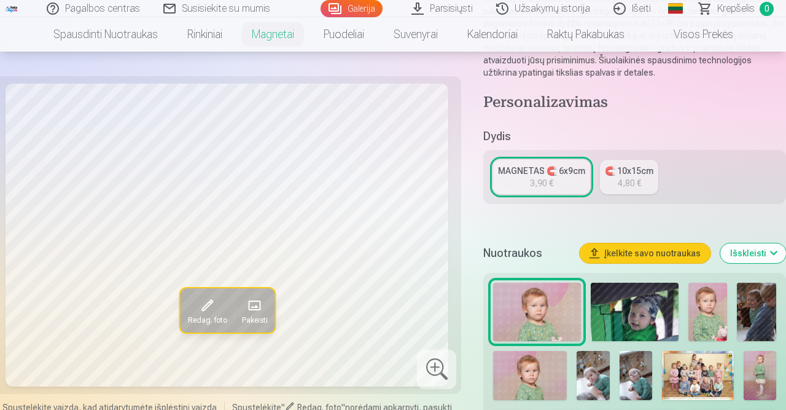  Describe the element at coordinates (766, 9) in the screenshot. I see `span: 0` at that location.